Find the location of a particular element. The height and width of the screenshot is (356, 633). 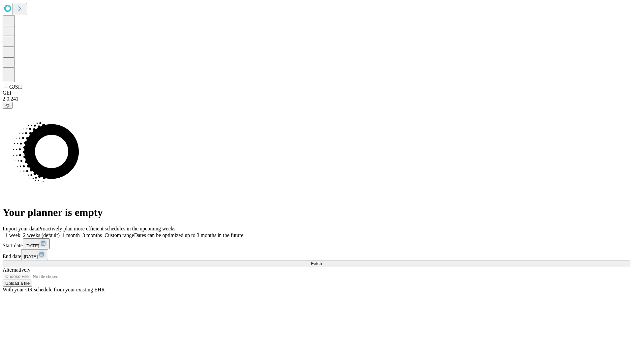

span: GJSH is located at coordinates (16, 87).